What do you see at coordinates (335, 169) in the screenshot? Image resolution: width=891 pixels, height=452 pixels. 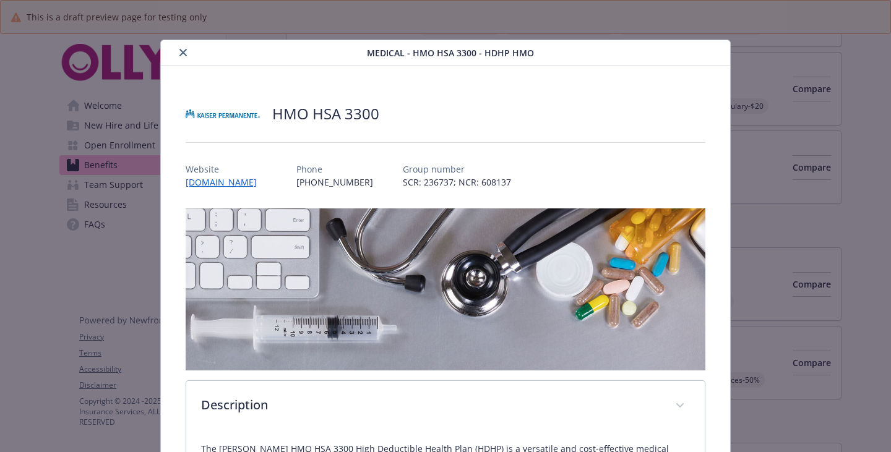 I see `p: Phone` at bounding box center [335, 169].